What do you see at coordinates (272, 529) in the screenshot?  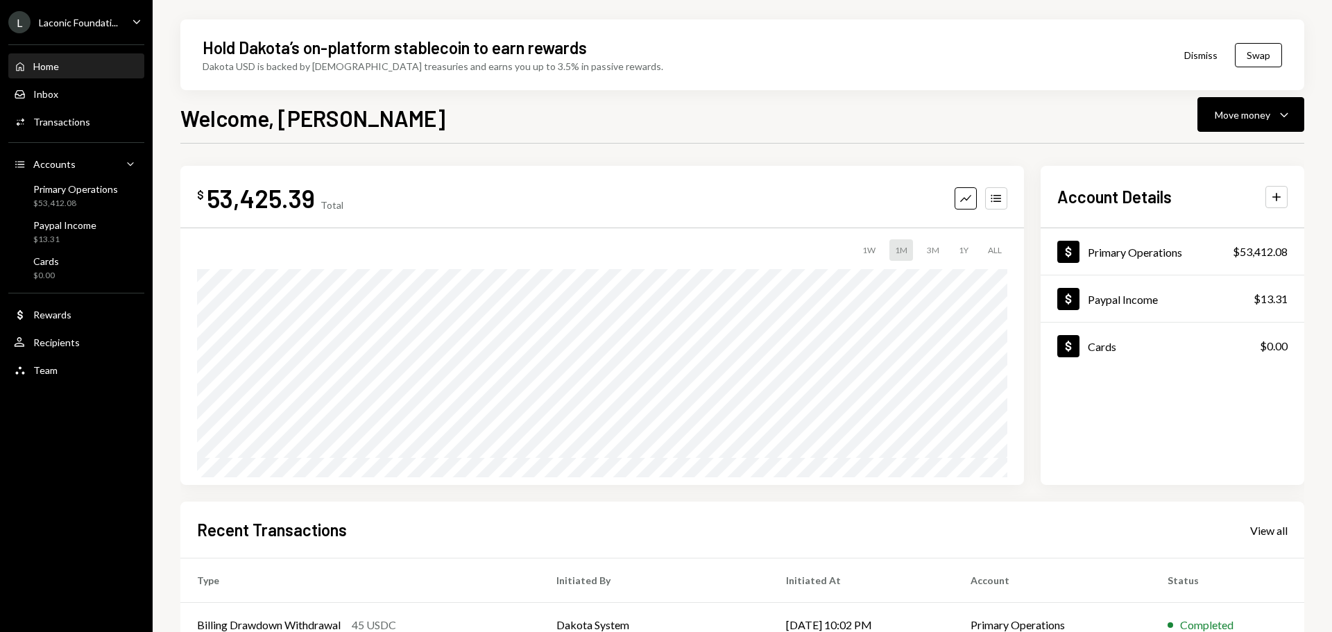 I see `h2: Recent Transactions` at bounding box center [272, 529].